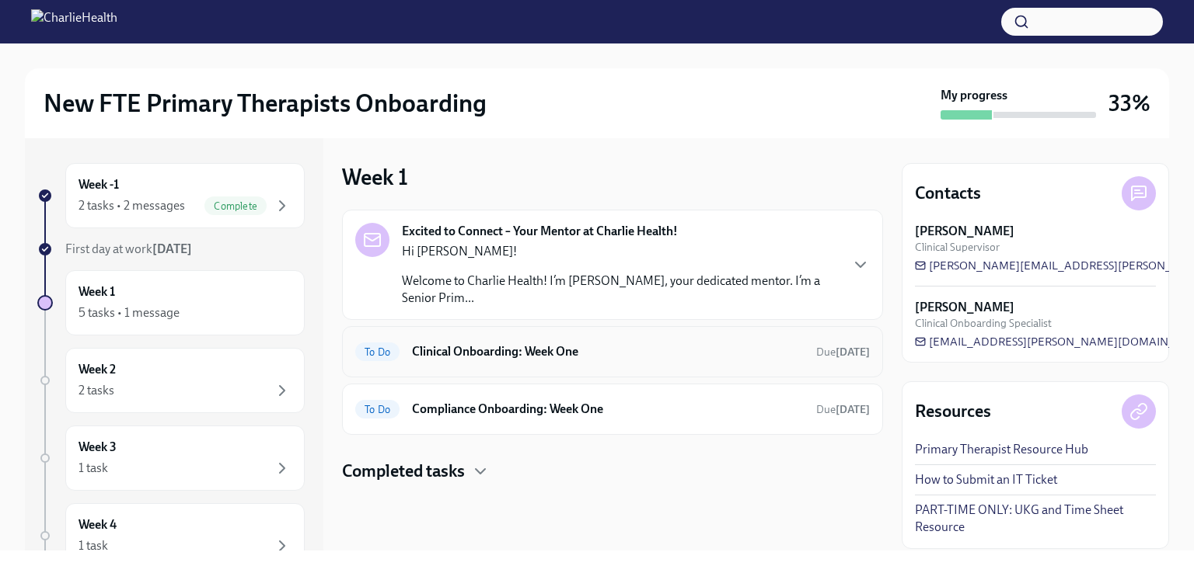 The image size is (1194, 566). What do you see at coordinates (171, 303) in the screenshot?
I see `a: Week 15 tasks • 1 message` at bounding box center [171, 303].